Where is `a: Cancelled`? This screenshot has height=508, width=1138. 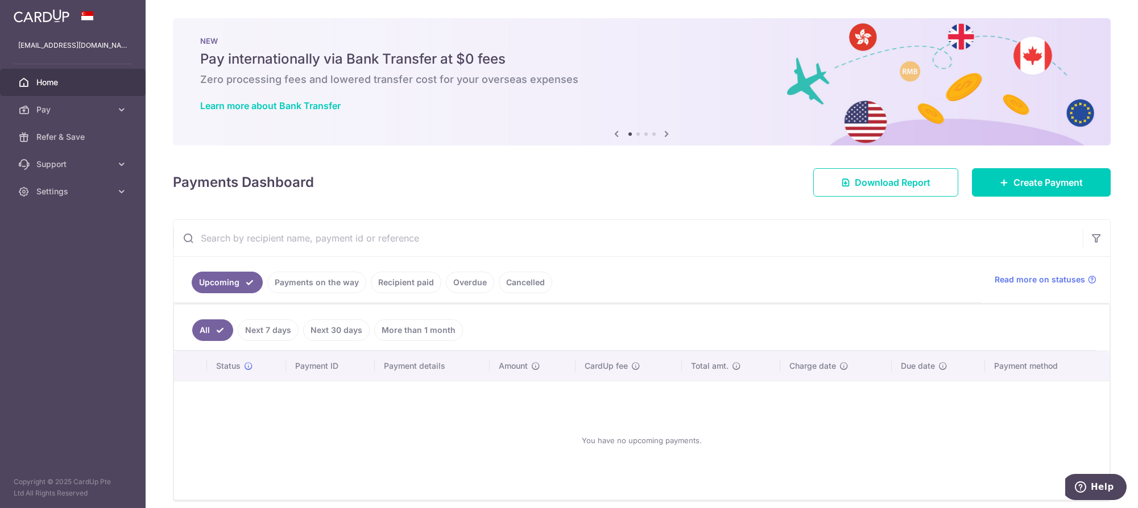
a: Cancelled is located at coordinates (525, 283).